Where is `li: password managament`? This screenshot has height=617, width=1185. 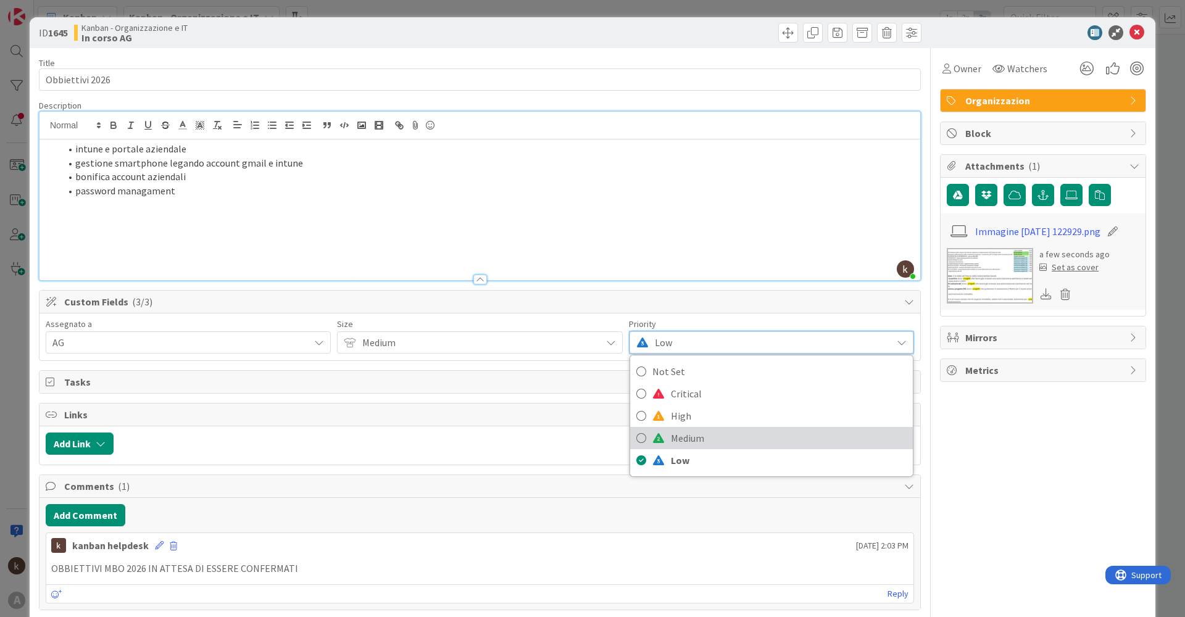
li: password managament is located at coordinates (487, 191).